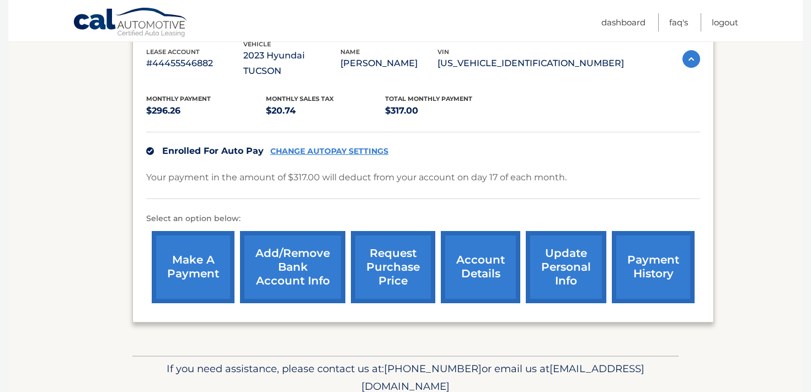 The height and width of the screenshot is (392, 811). Describe the element at coordinates (725, 22) in the screenshot. I see `a: Logout` at that location.